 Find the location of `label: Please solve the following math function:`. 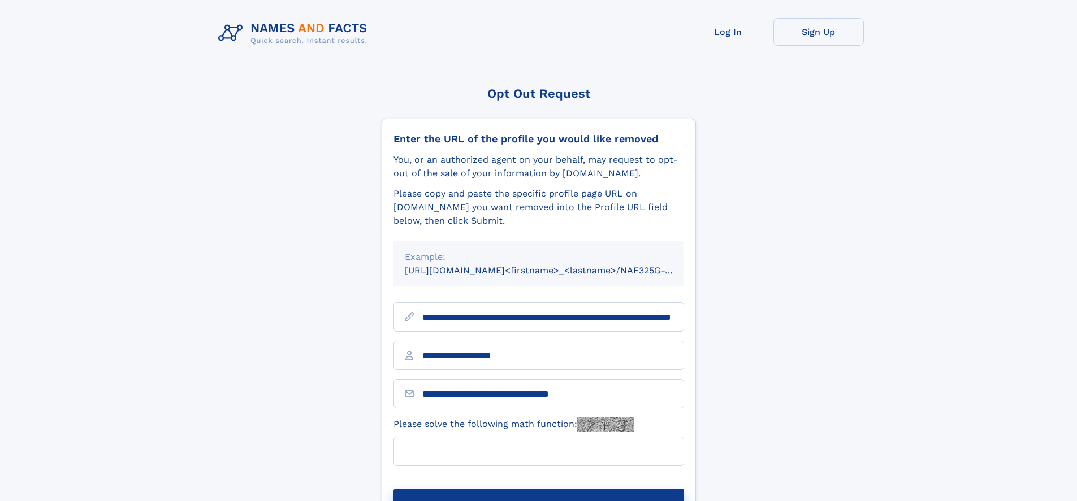

label: Please solve the following math function: is located at coordinates (513, 425).